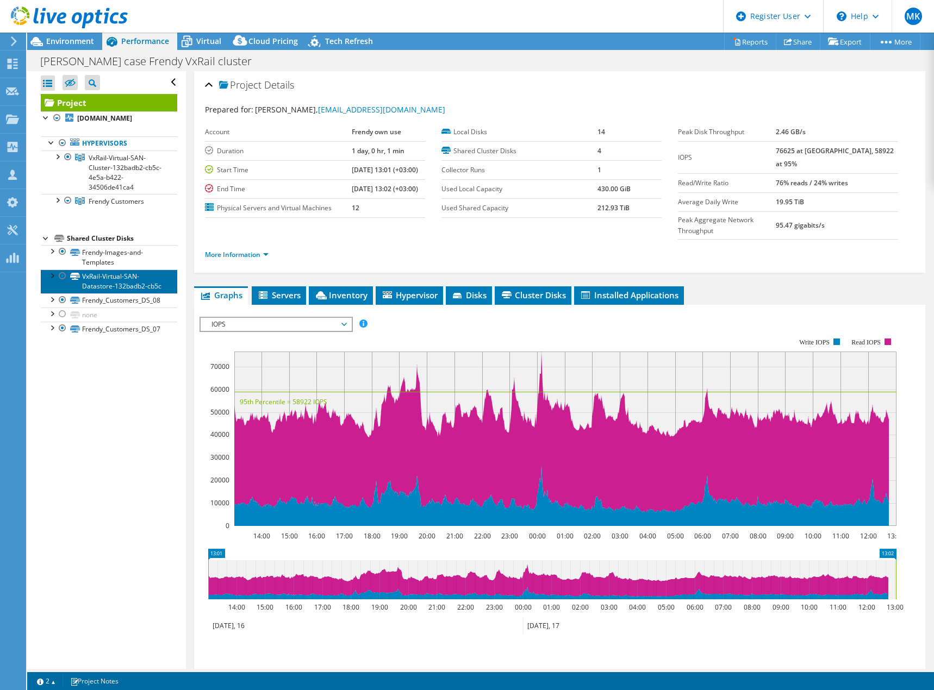  I want to click on b: 2.46 GB/s, so click(790, 132).